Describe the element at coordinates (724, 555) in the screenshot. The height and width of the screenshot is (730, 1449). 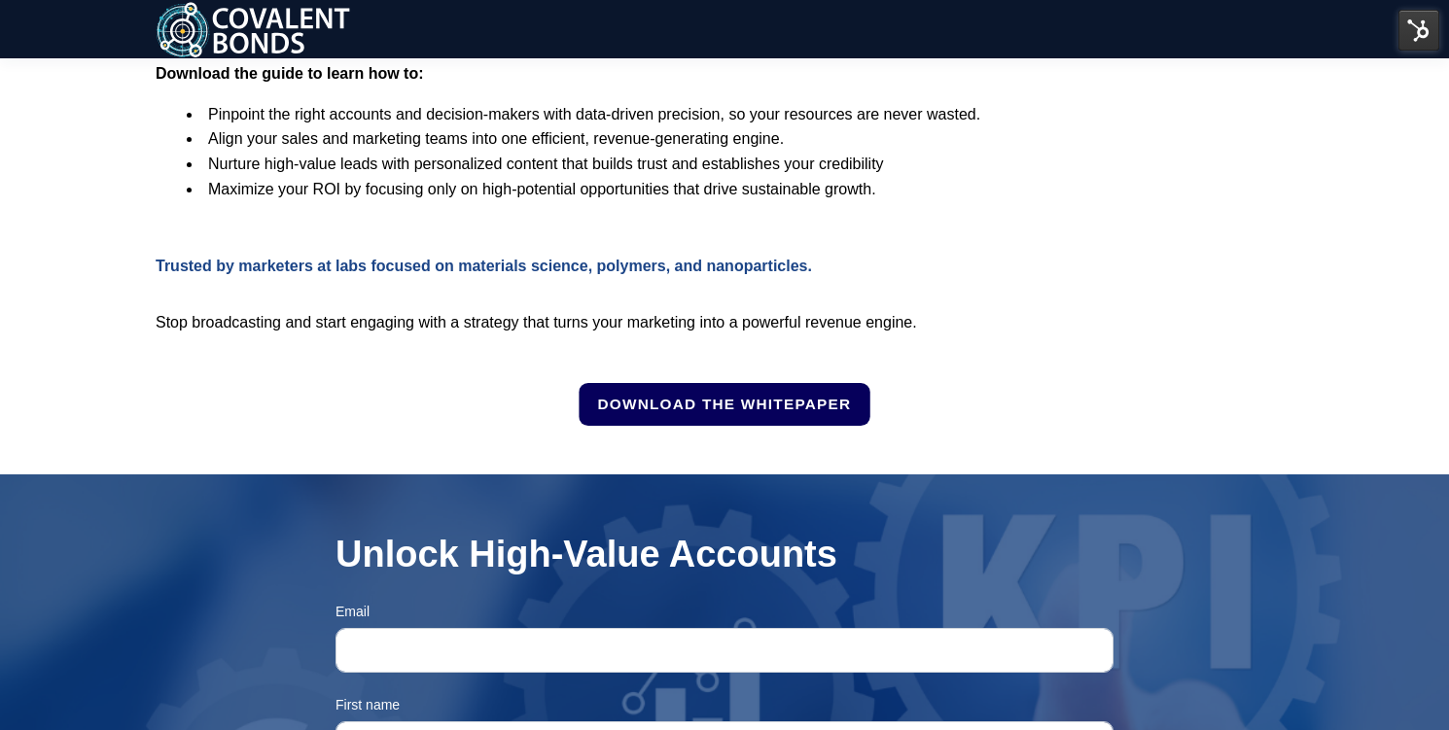
I see `h2: Unlock High-Value Accounts` at that location.